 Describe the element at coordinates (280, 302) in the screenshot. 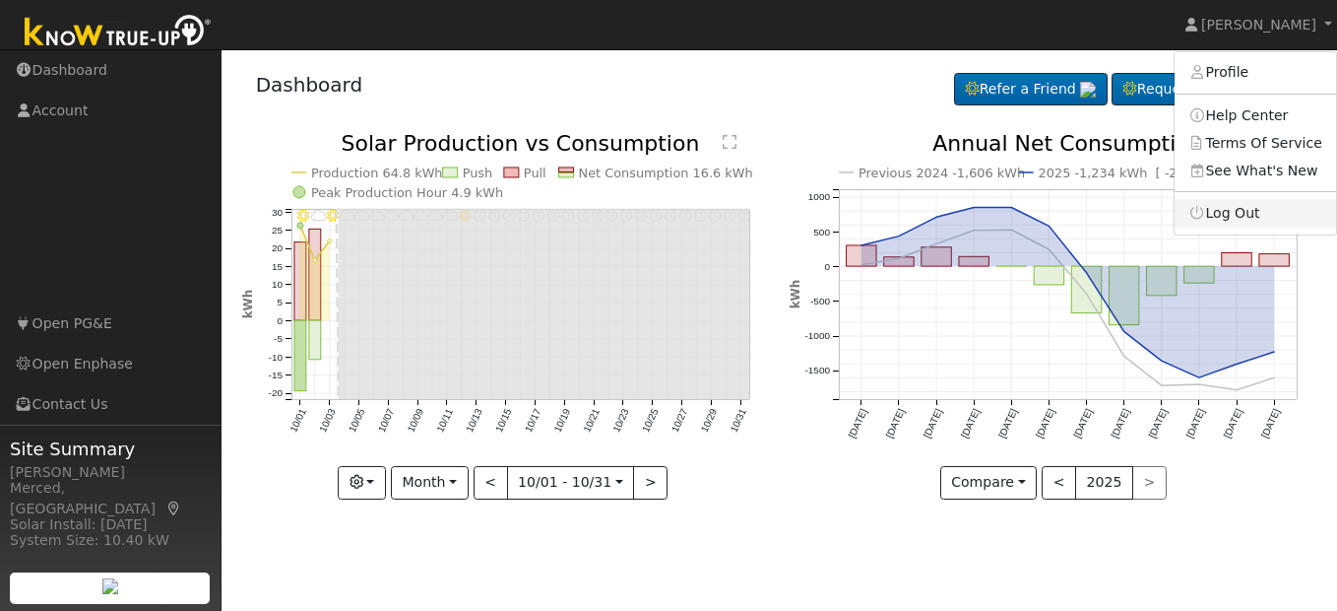

I see `text: 5` at that location.